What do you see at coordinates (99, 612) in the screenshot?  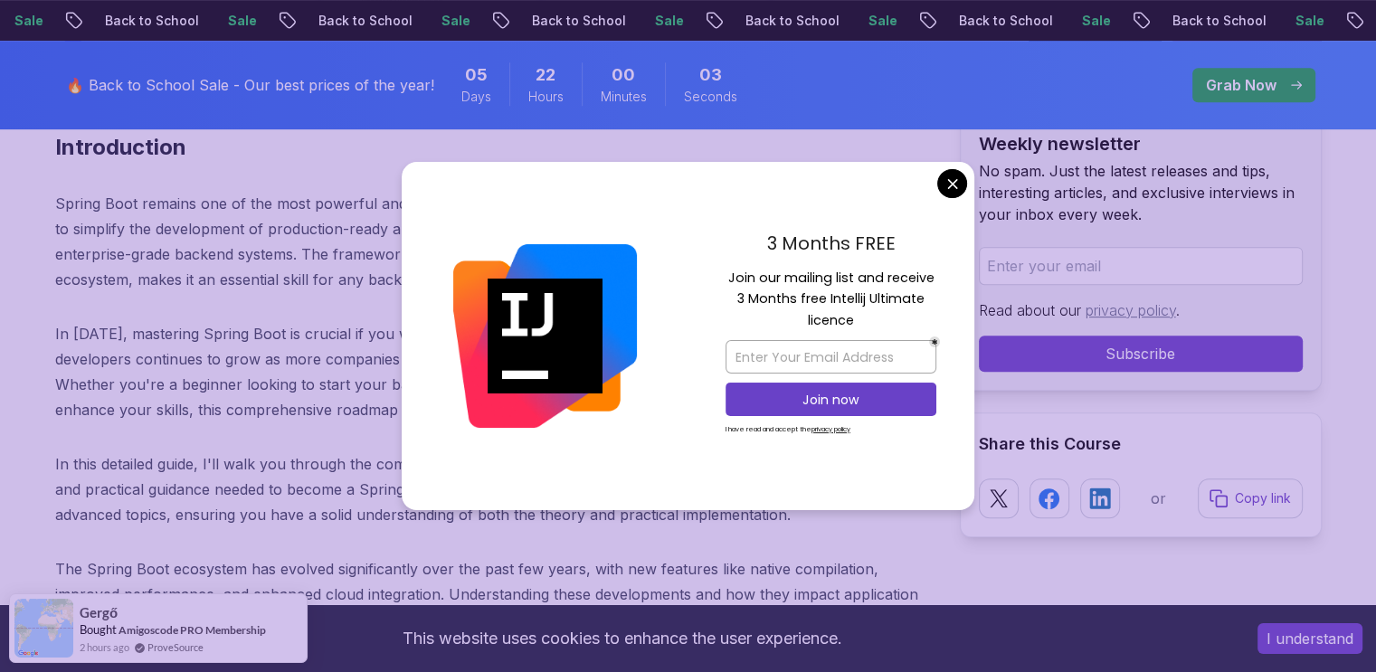 I see `span: Gergő` at bounding box center [99, 612].